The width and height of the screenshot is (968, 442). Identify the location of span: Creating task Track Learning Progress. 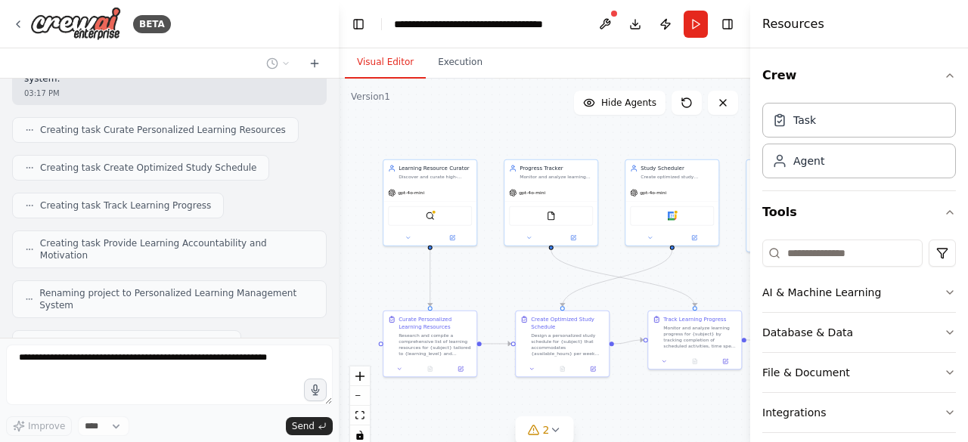
(126, 206).